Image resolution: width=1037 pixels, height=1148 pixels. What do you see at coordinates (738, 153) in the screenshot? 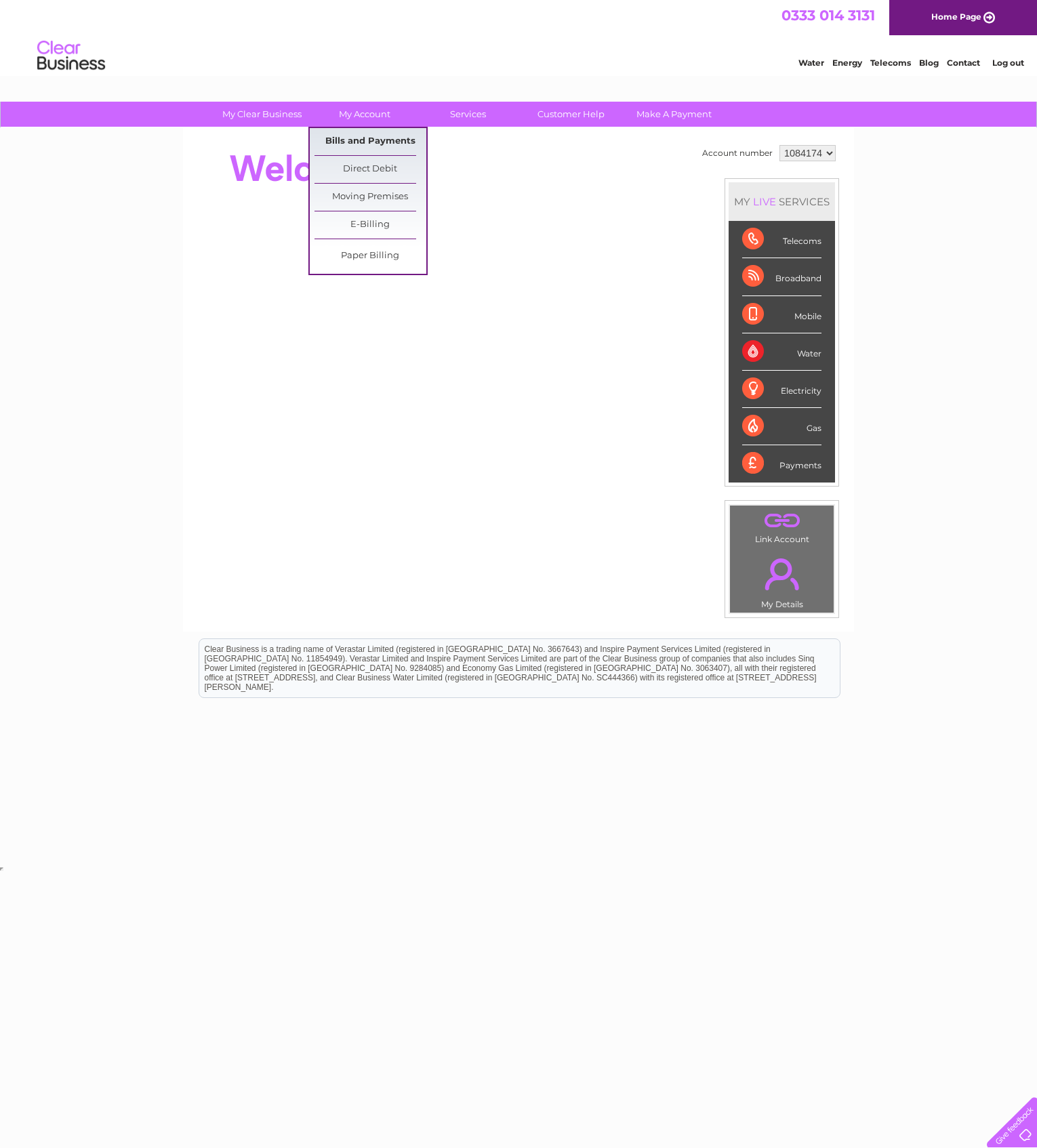
I see `td: Account number` at bounding box center [738, 153].